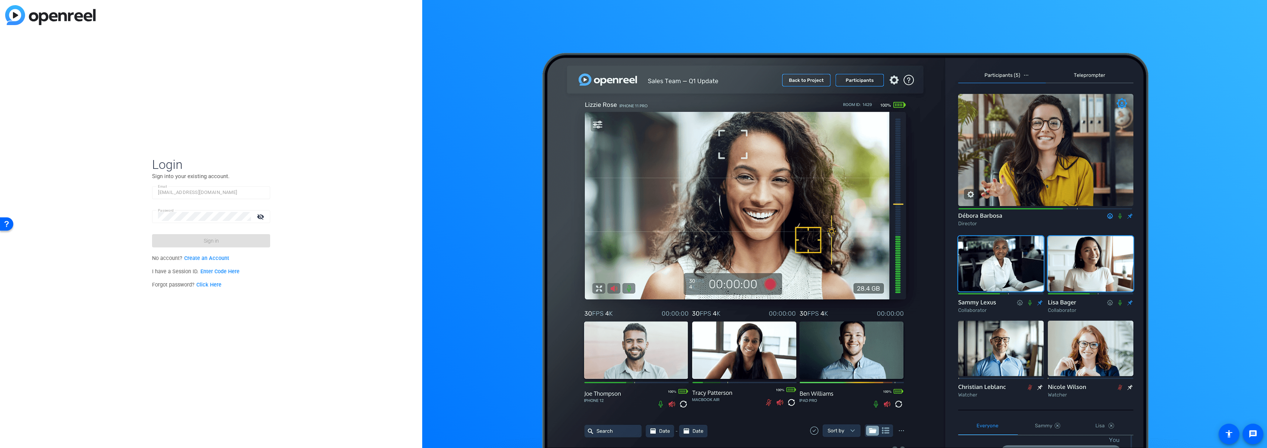  I want to click on span: Login, so click(211, 165).